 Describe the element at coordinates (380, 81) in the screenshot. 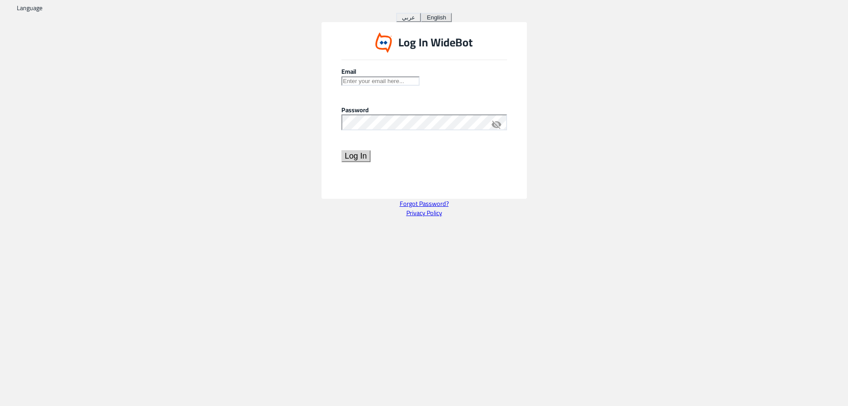

I see `input: Enter your email here...` at that location.